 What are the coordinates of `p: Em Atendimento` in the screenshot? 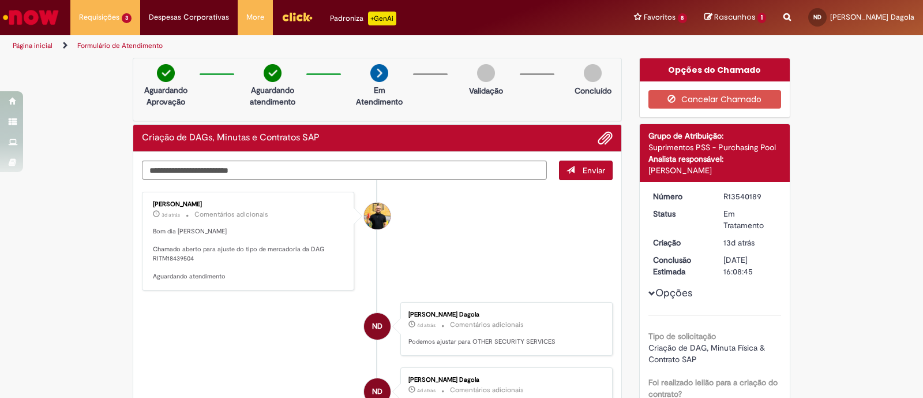 It's located at (379, 96).